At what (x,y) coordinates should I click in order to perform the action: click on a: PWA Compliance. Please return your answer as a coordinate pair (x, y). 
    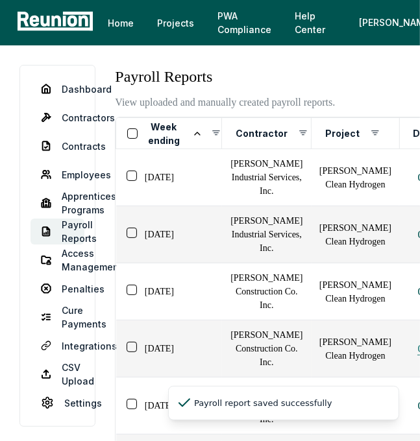
    Looking at the image, I should click on (244, 23).